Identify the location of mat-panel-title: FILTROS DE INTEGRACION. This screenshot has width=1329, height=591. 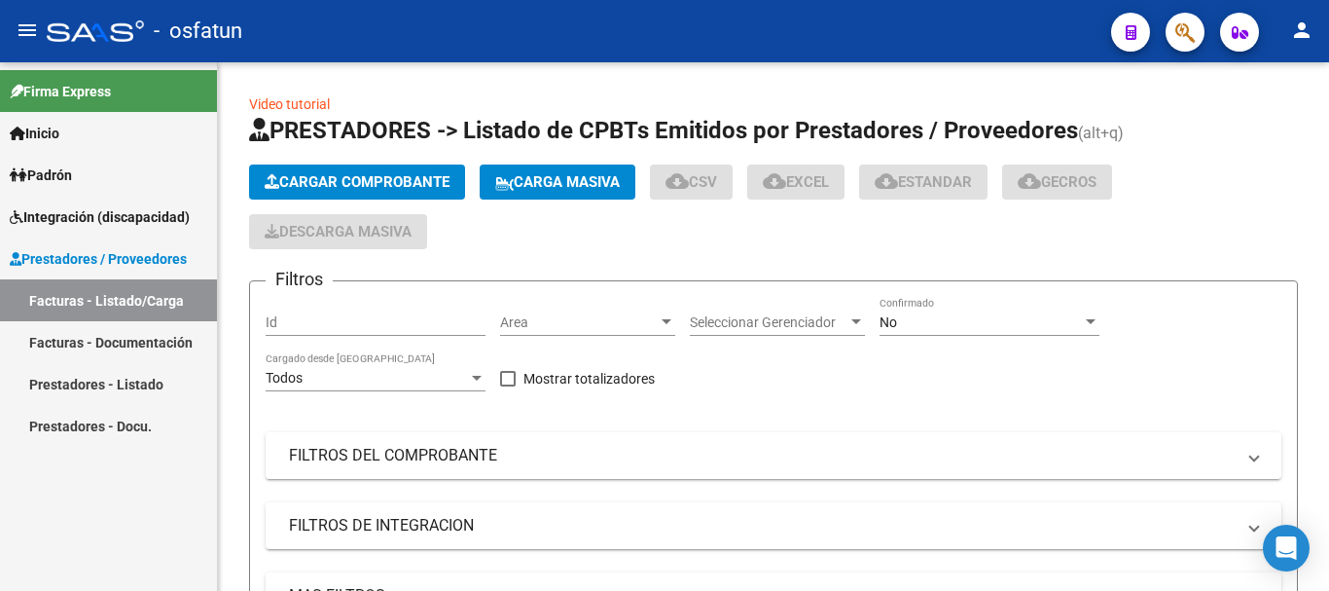
(762, 525).